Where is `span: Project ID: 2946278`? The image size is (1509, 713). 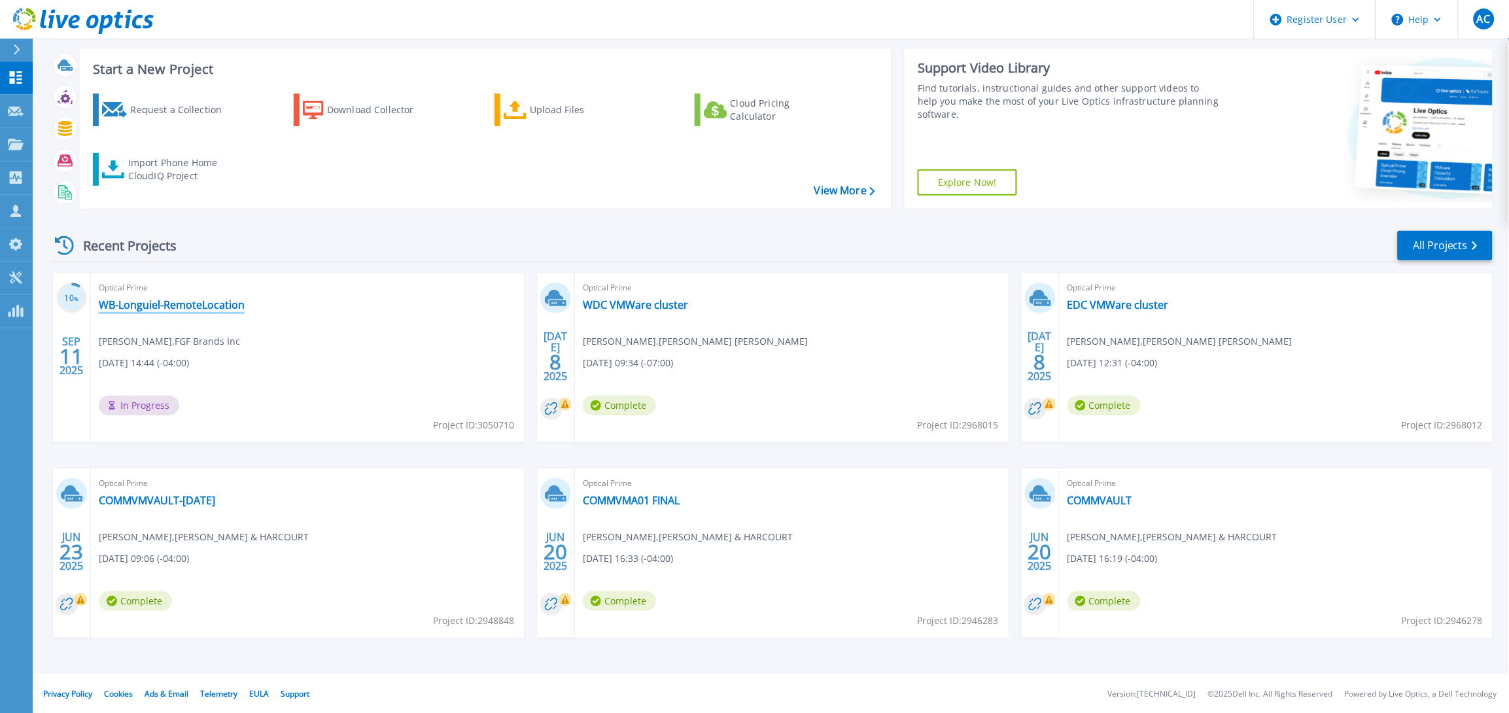
span: Project ID: 2946278 is located at coordinates (1443, 621).